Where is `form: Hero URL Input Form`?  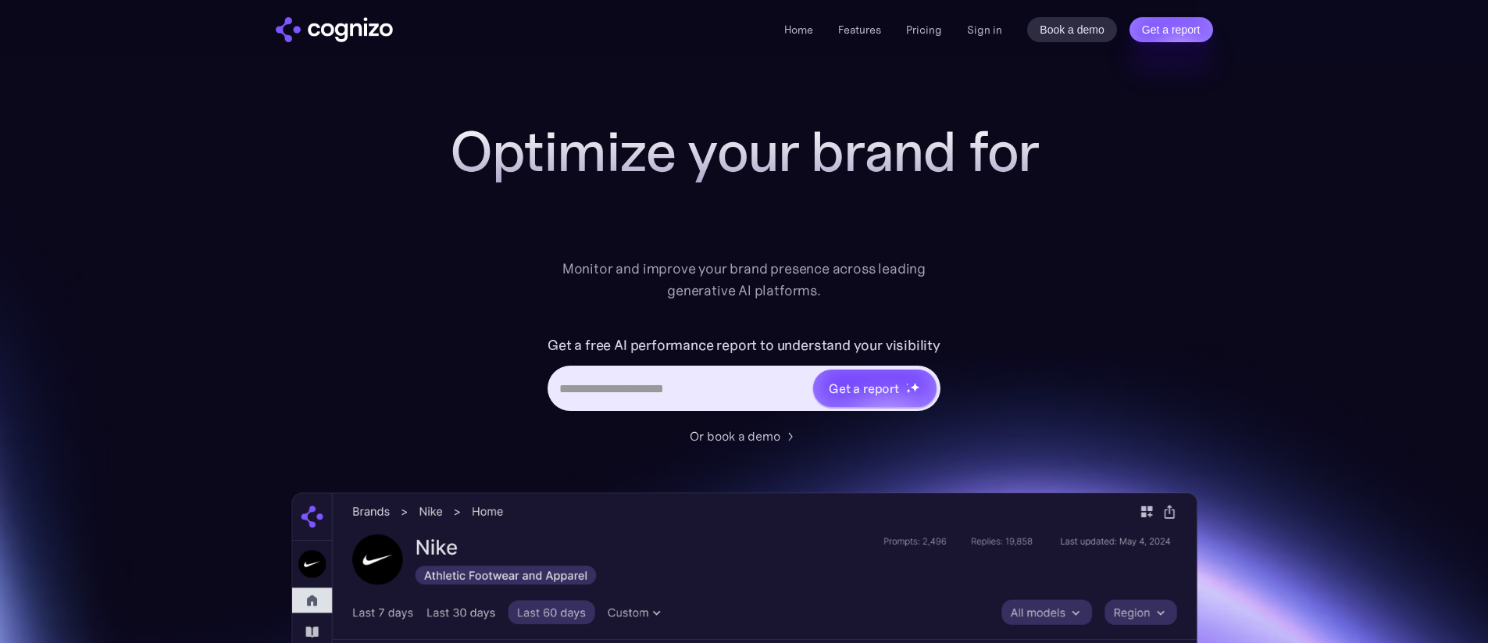 form: Hero URL Input Form is located at coordinates (743, 376).